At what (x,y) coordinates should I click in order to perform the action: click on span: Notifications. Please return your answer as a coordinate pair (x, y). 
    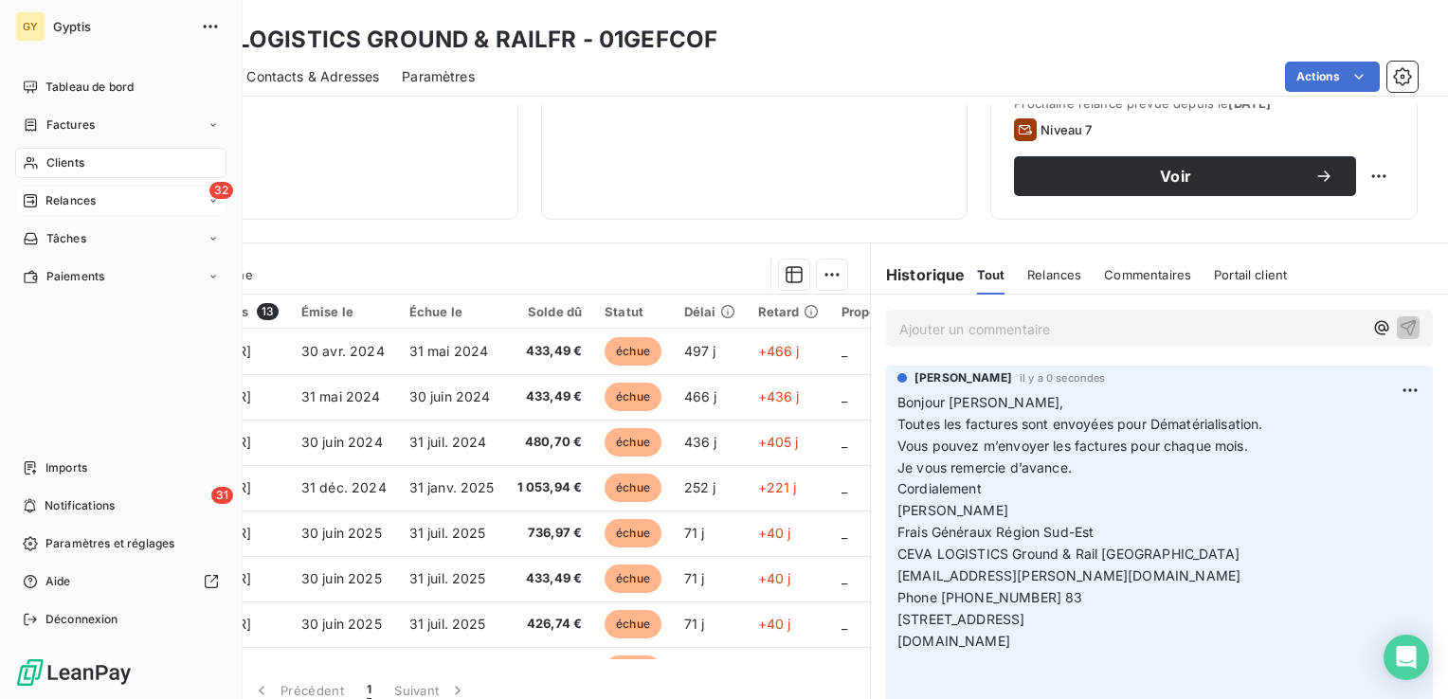
    Looking at the image, I should click on (80, 506).